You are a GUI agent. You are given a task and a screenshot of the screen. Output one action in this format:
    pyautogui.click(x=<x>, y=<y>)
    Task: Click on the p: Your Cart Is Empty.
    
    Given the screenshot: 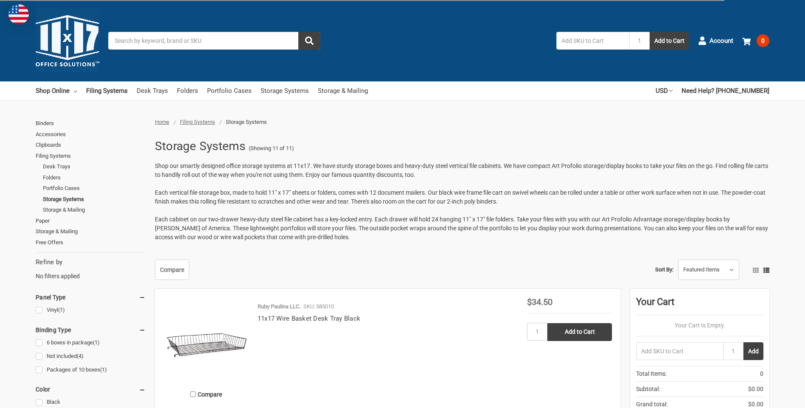 What is the action you would take?
    pyautogui.click(x=700, y=325)
    